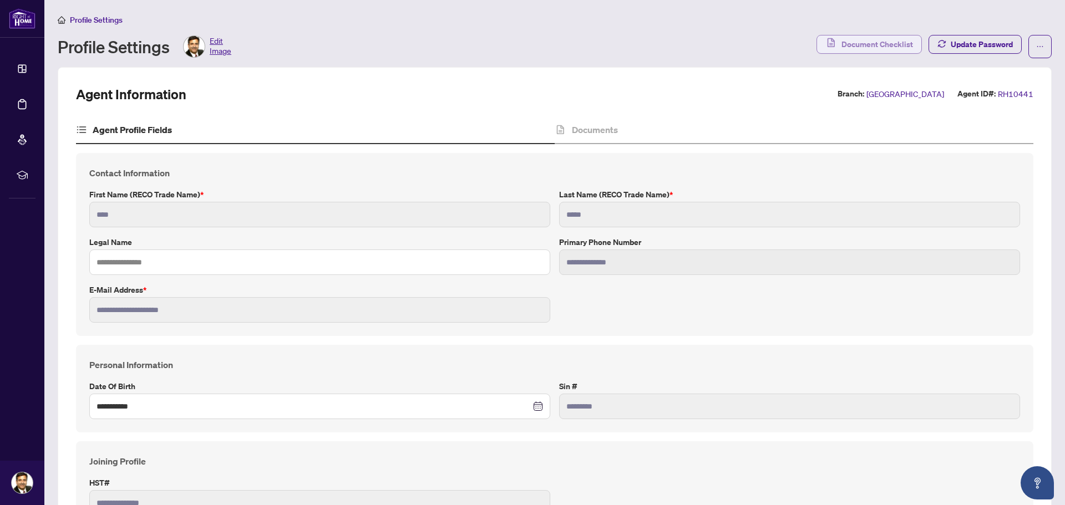 The image size is (1065, 505). What do you see at coordinates (555, 365) in the screenshot?
I see `h4: Personal Information` at bounding box center [555, 365].